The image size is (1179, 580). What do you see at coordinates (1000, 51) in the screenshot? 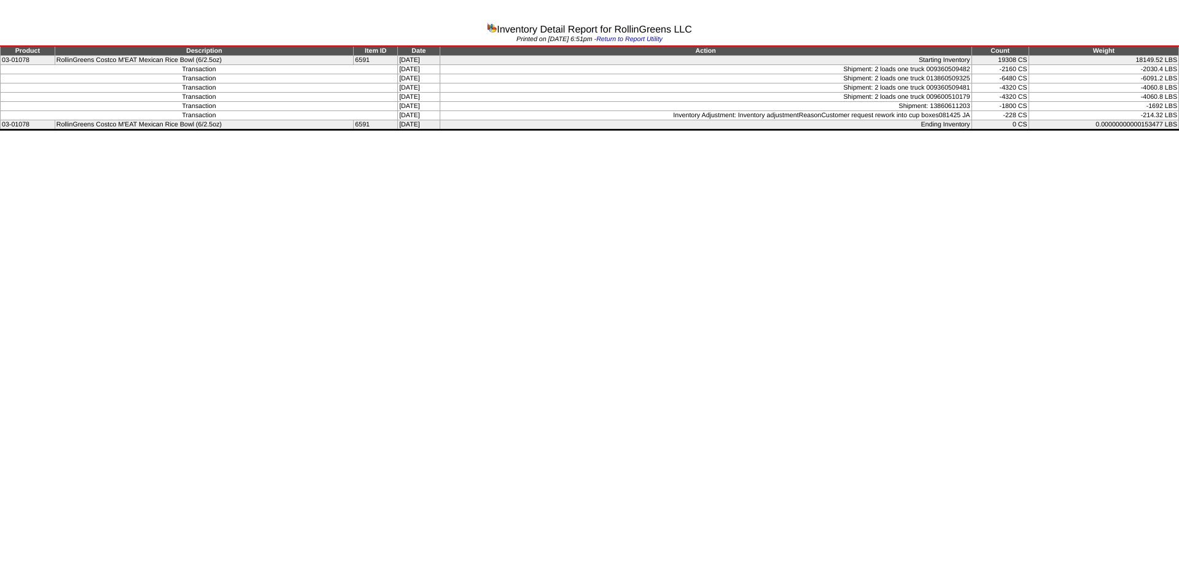
I see `td: Count` at bounding box center [1000, 51].